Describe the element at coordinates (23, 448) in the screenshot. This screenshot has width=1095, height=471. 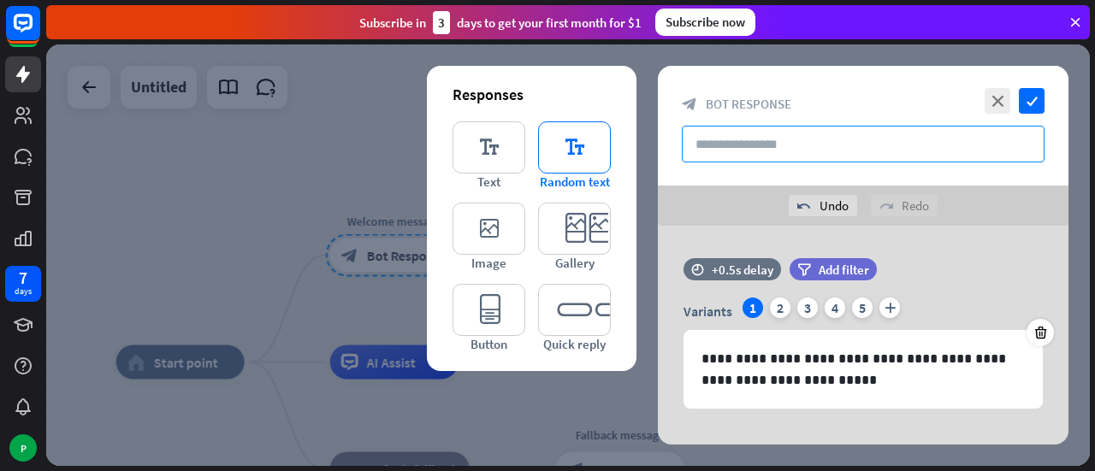
I see `div: P` at that location.